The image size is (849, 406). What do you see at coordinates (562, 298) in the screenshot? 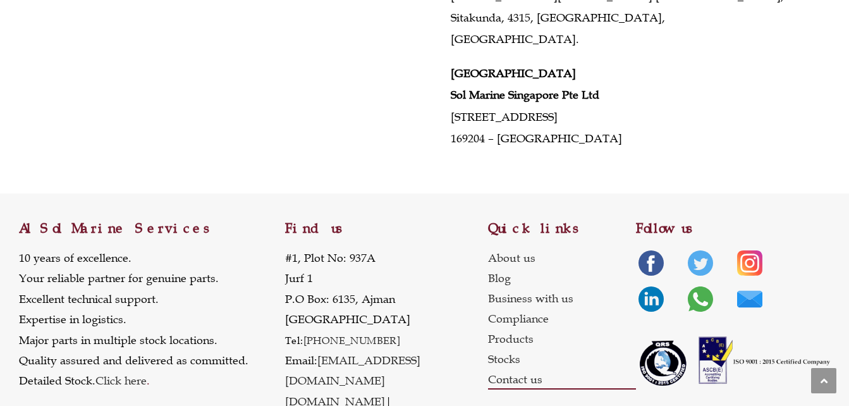
I see `a: Business with us` at bounding box center [562, 298].